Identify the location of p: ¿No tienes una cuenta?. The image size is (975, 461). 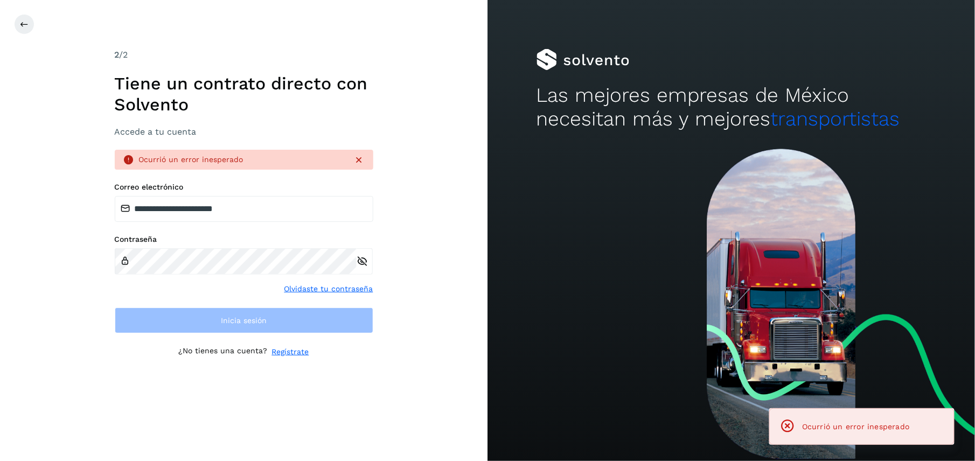
(223, 352).